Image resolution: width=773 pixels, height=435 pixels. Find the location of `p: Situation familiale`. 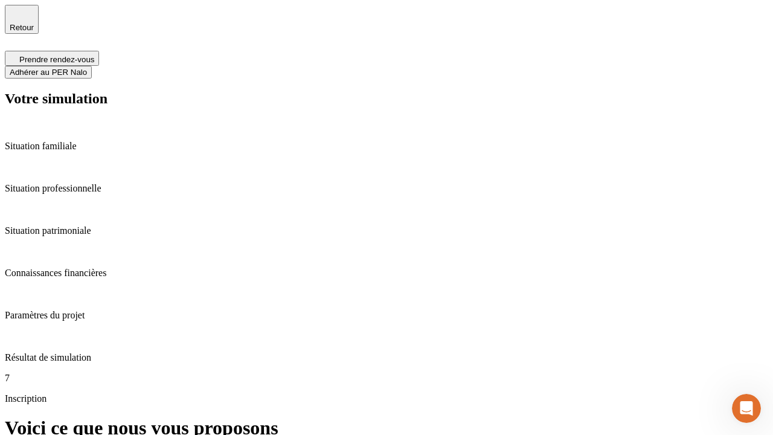

p: Situation familiale is located at coordinates (387, 146).